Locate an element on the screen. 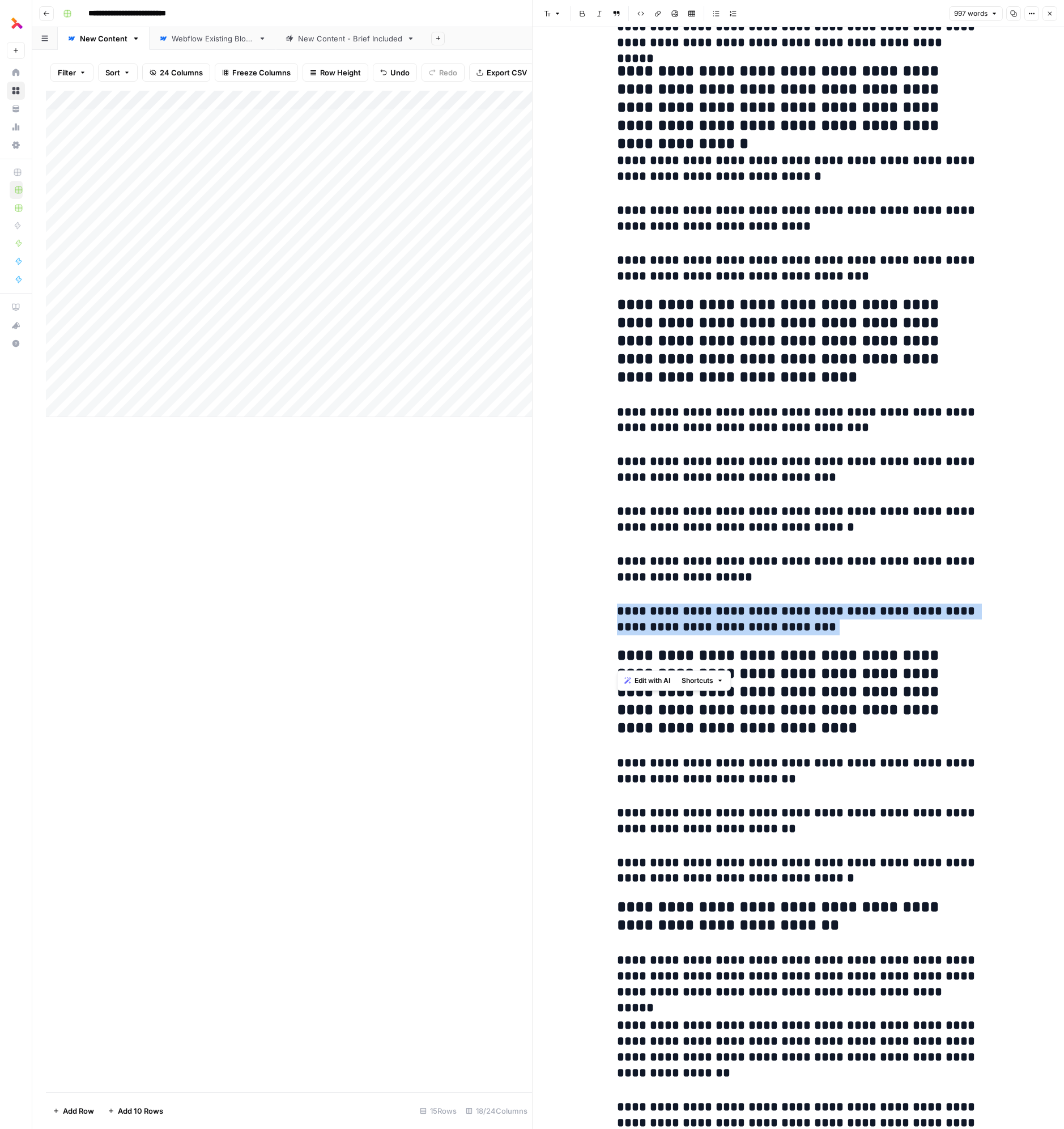  button: Help + Support is located at coordinates (16, 344).